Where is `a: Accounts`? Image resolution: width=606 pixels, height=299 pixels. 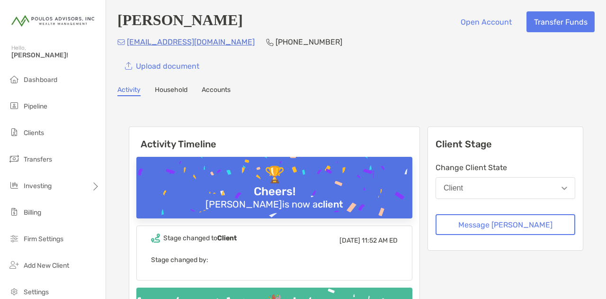 a: Accounts is located at coordinates (216, 91).